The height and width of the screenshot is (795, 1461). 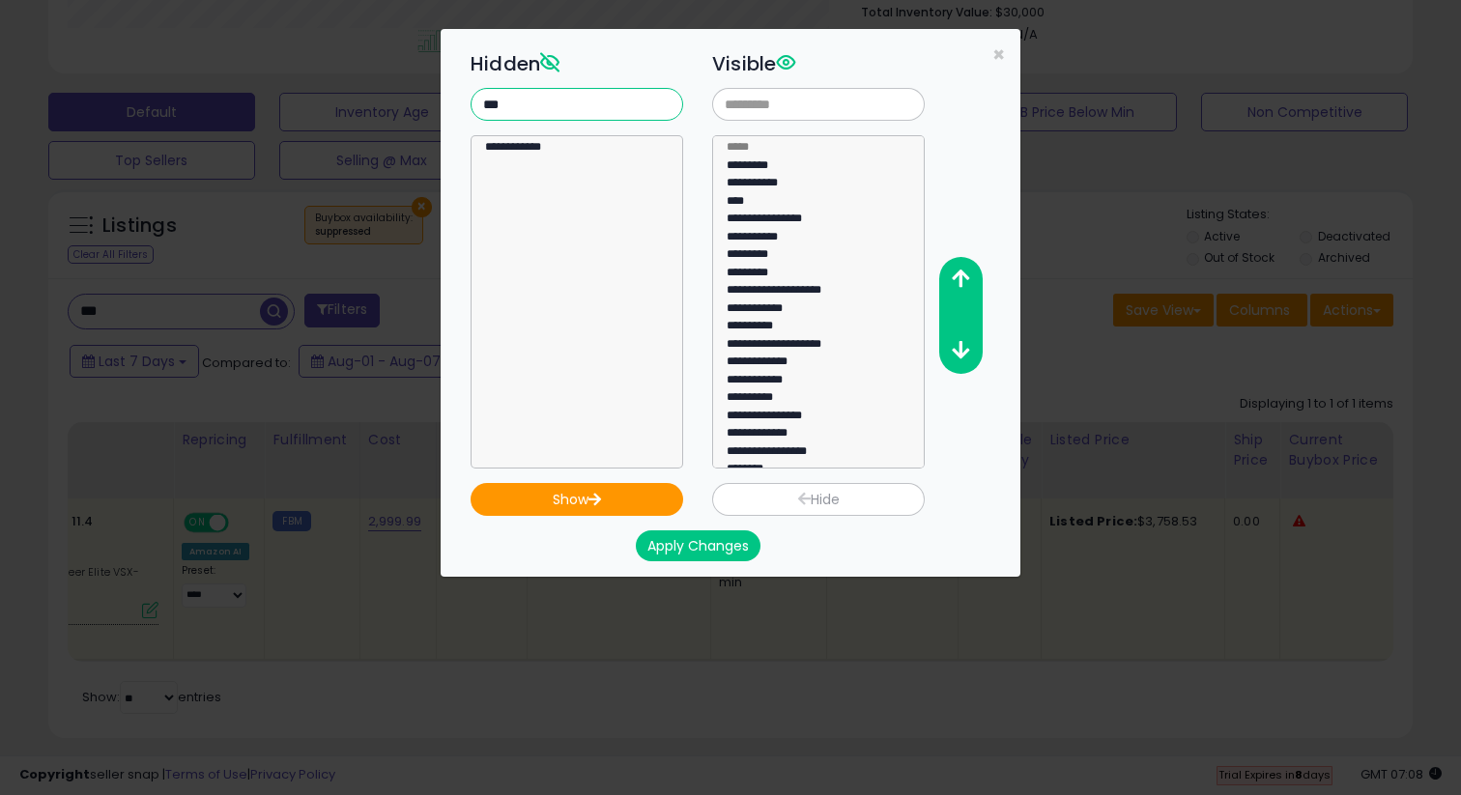 What do you see at coordinates (577, 64) in the screenshot?
I see `h3: Hidden` at bounding box center [577, 64].